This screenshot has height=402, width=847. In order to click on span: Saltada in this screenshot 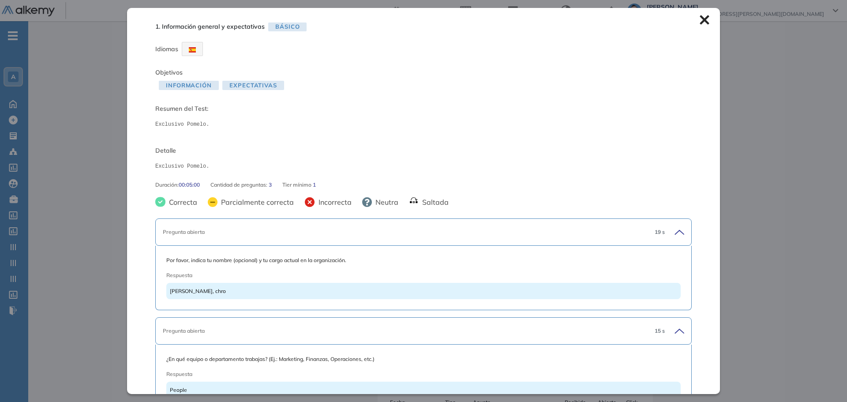, I will do `click(434, 202)`.